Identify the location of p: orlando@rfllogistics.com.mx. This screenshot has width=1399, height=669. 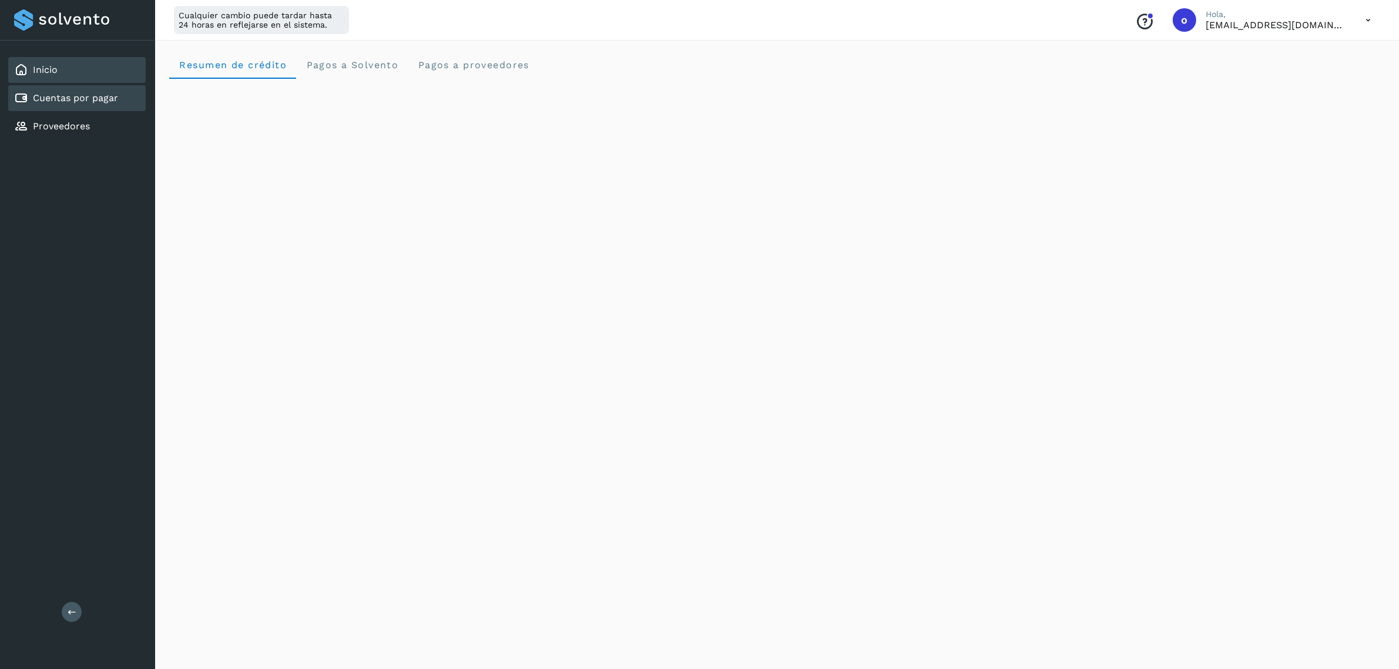
(1276, 25).